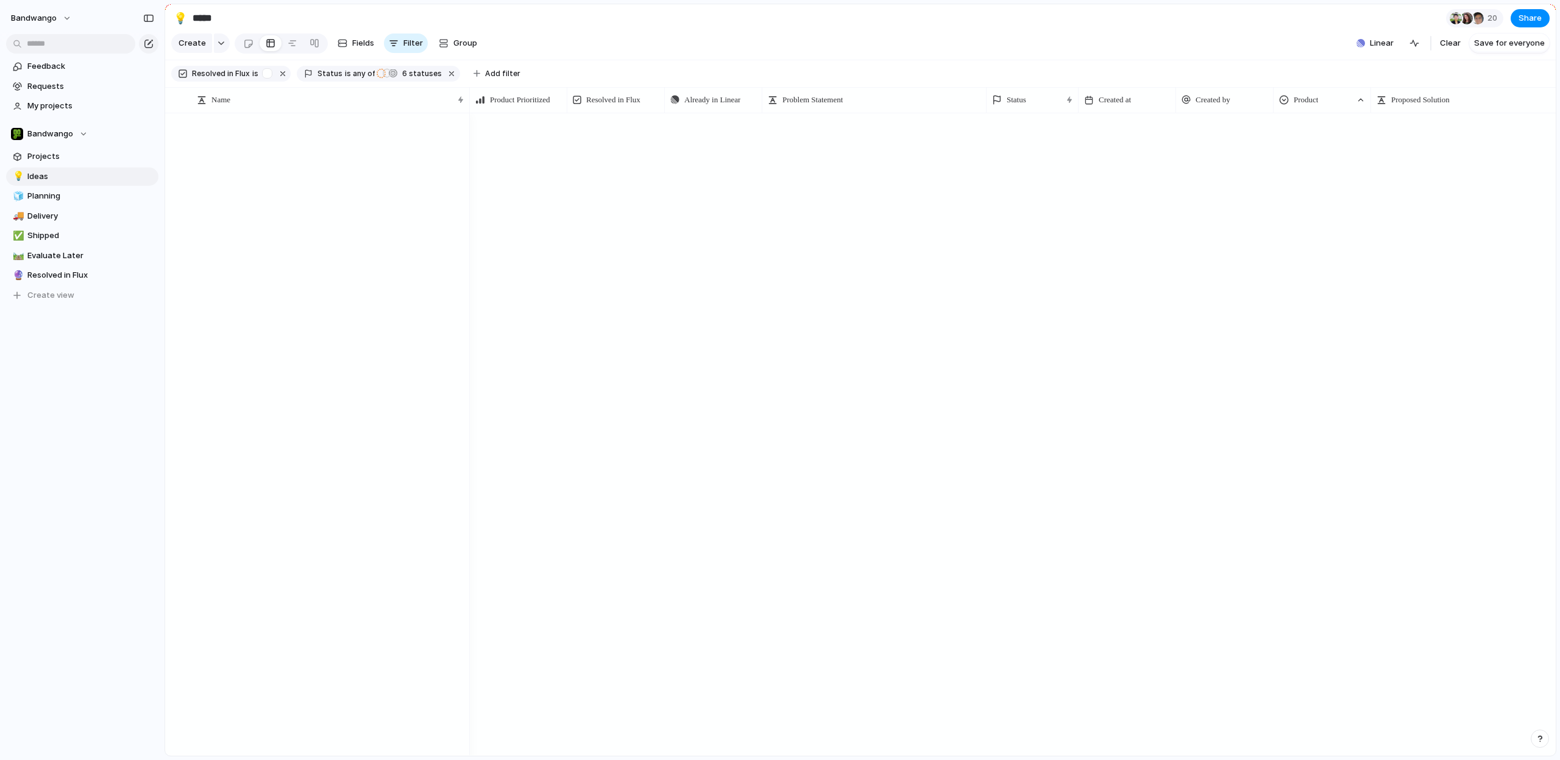 This screenshot has width=1560, height=760. What do you see at coordinates (406, 43) in the screenshot?
I see `button: Filter` at bounding box center [406, 43].